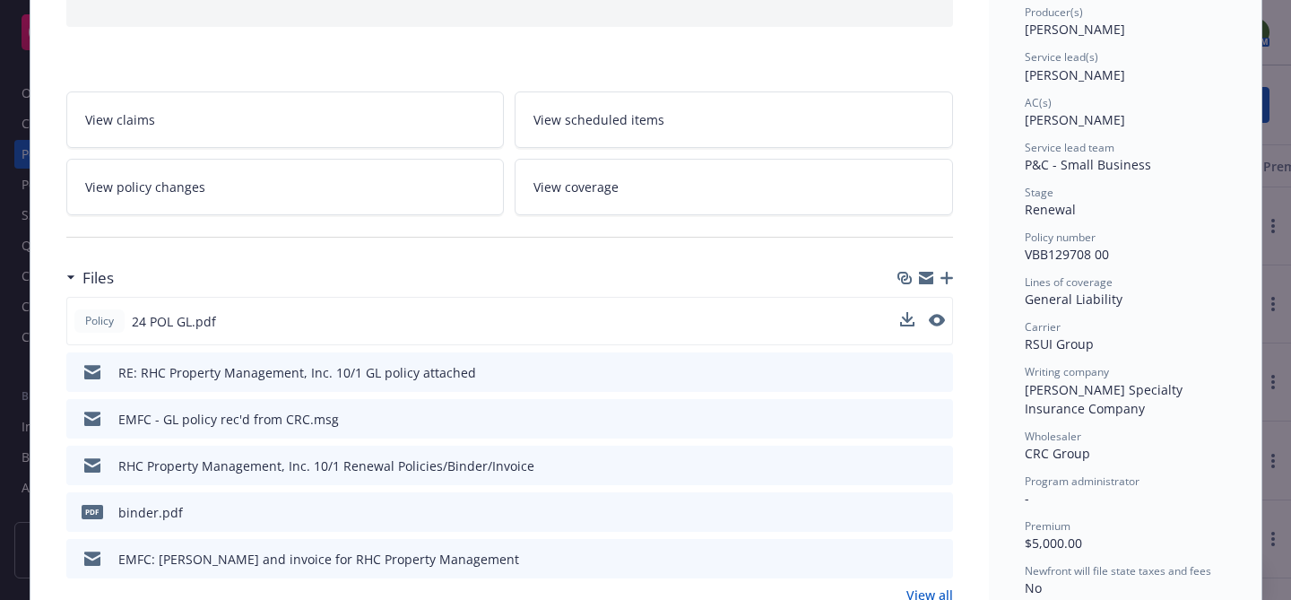 The width and height of the screenshot is (1291, 600). Describe the element at coordinates (1043, 326) in the screenshot. I see `span: Carrier` at that location.